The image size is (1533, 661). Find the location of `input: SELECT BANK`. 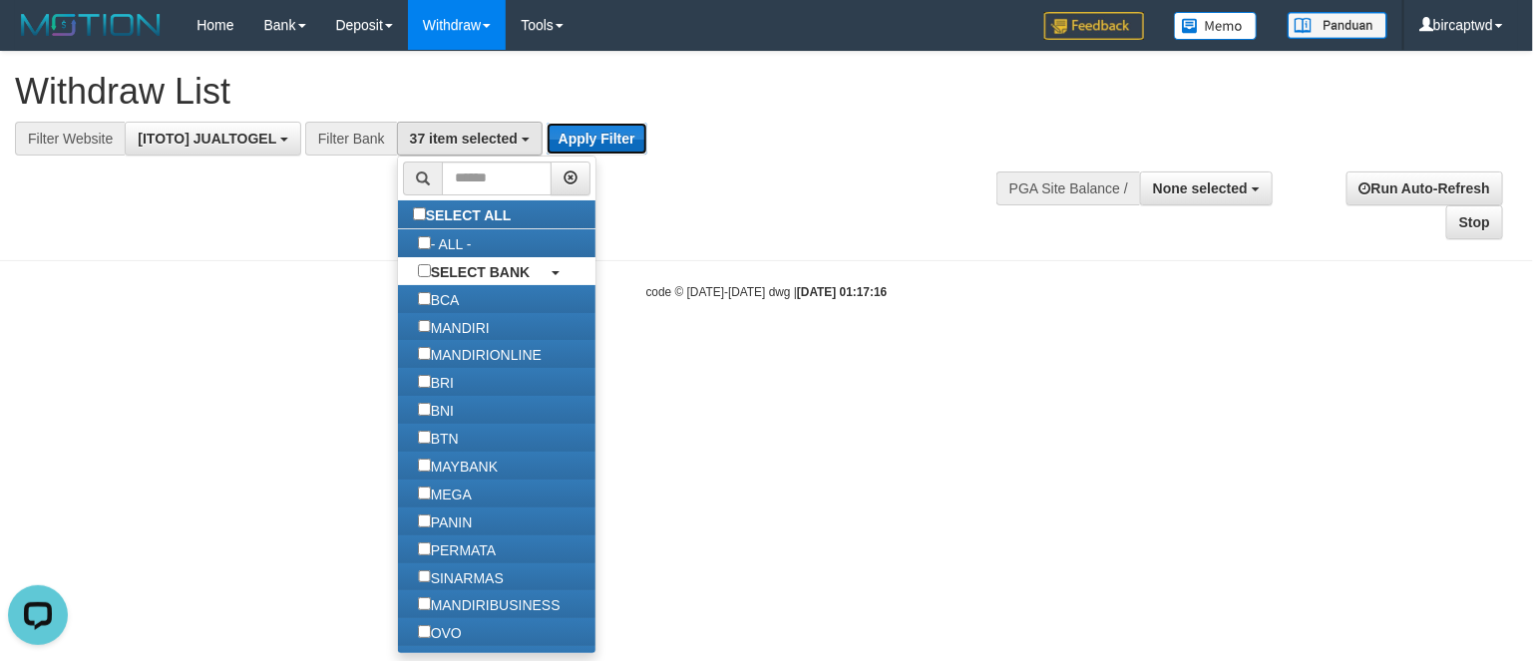

input: SELECT BANK is located at coordinates (424, 270).